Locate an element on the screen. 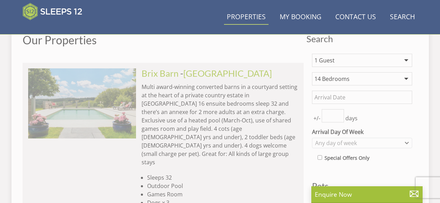 This screenshot has height=203, width=440. p: Enquire Now is located at coordinates (367, 194).